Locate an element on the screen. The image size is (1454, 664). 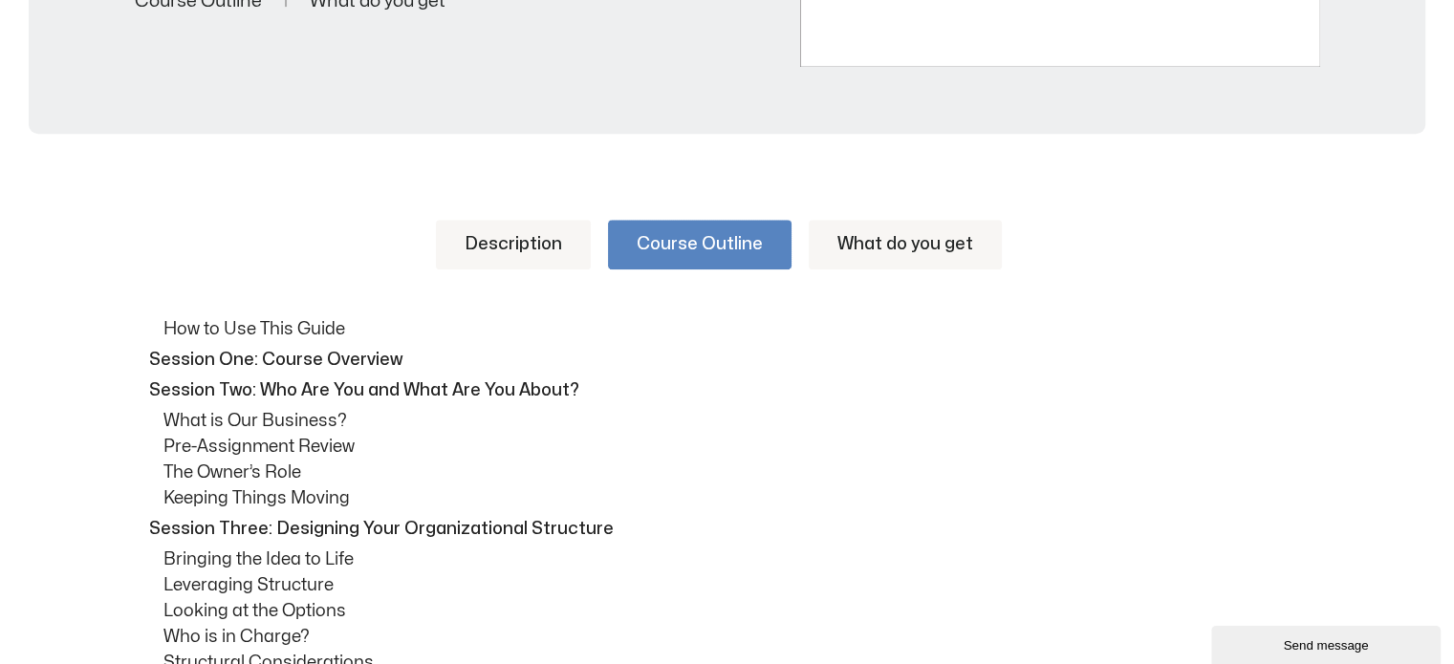
p: Session Three: Designing Your Organizational Structure is located at coordinates (732, 528).